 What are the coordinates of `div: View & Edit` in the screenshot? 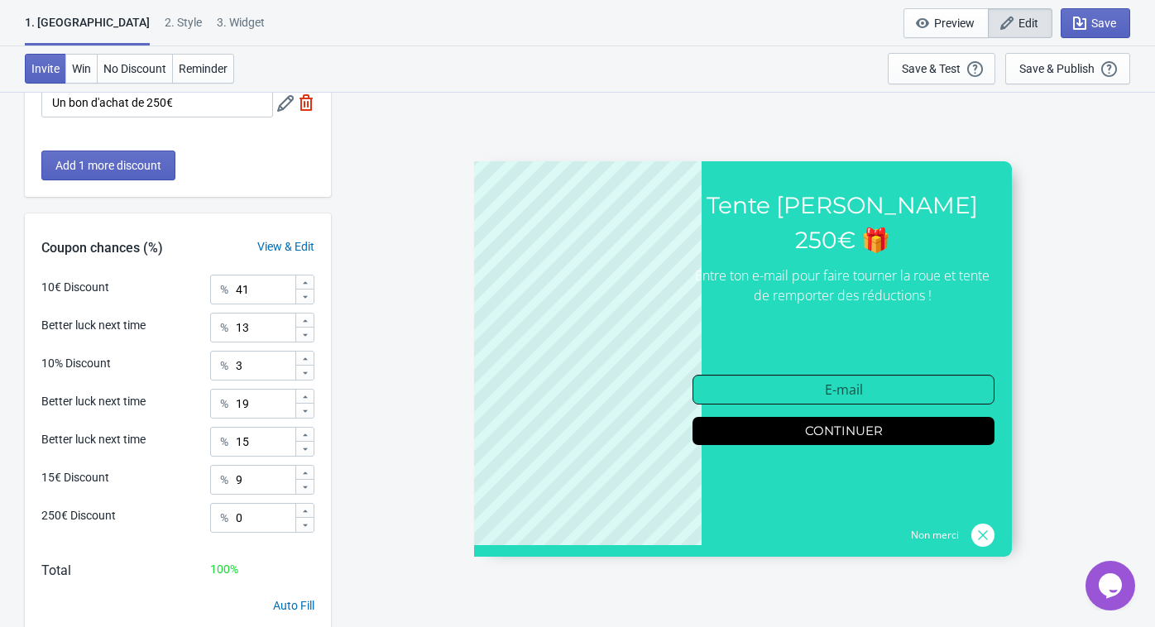 It's located at (285, 247).